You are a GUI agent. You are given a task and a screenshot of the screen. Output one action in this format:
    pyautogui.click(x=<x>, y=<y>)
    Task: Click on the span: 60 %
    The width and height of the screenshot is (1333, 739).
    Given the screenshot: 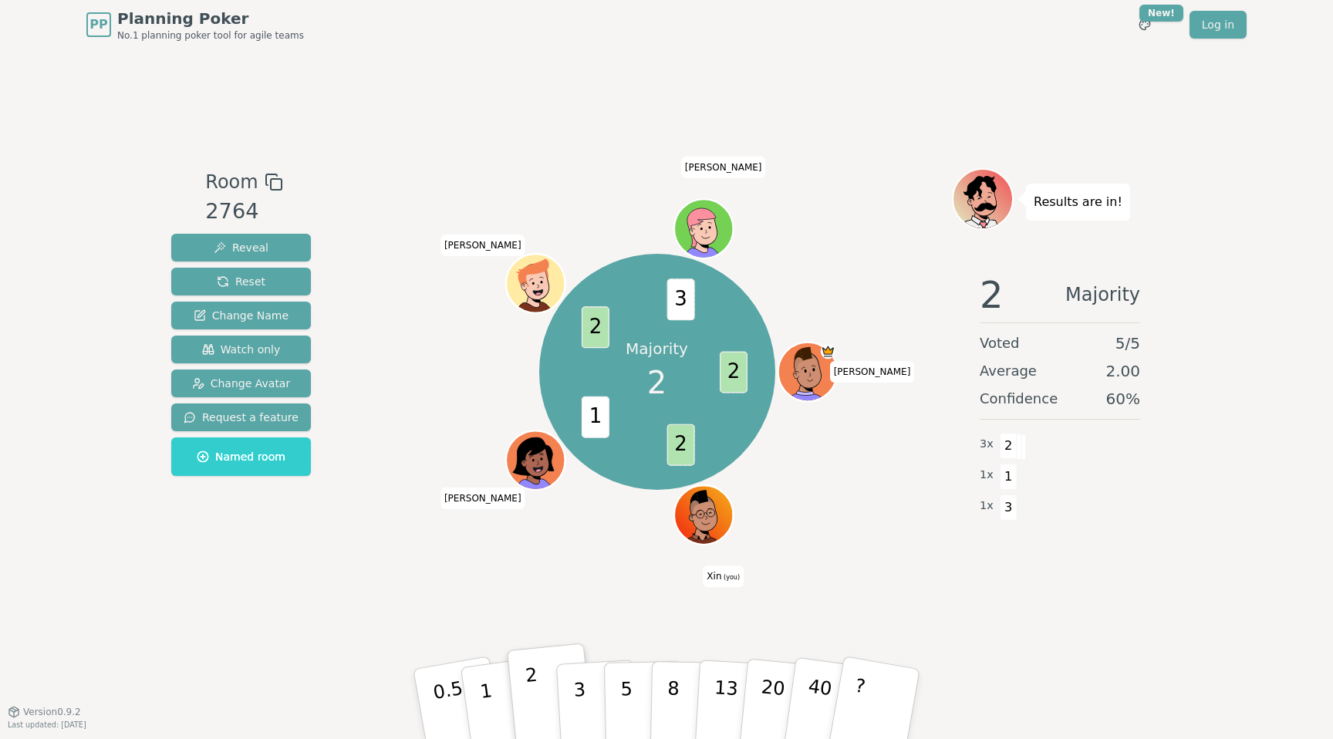 What is the action you would take?
    pyautogui.click(x=1123, y=399)
    